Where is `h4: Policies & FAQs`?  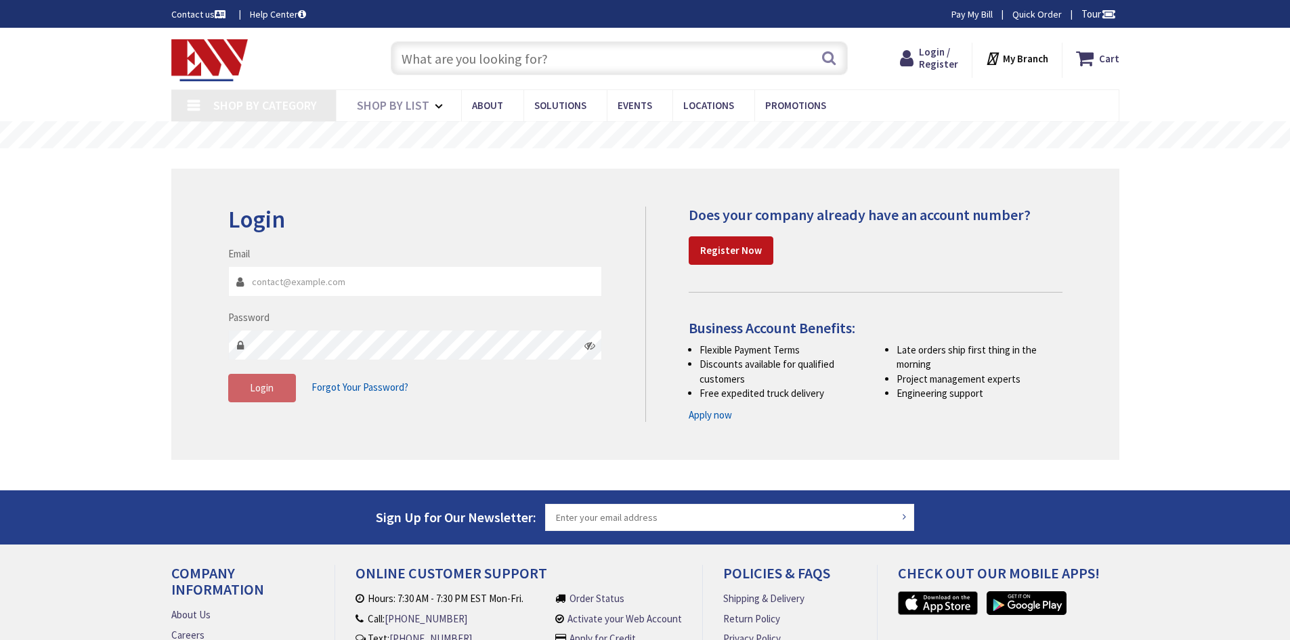
h4: Policies & FAQs is located at coordinates (790, 578).